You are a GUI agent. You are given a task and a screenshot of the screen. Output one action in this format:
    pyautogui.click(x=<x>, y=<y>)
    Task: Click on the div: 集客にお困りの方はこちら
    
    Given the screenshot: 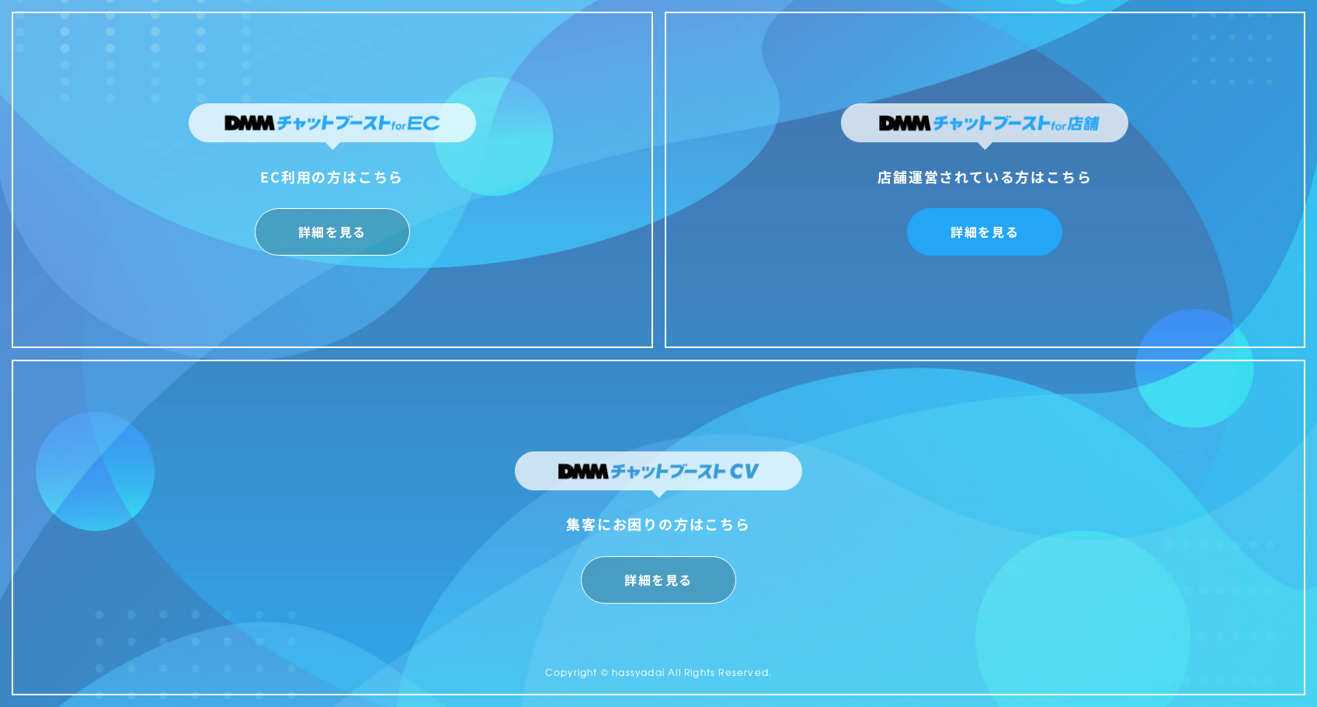 What is the action you would take?
    pyautogui.click(x=658, y=523)
    